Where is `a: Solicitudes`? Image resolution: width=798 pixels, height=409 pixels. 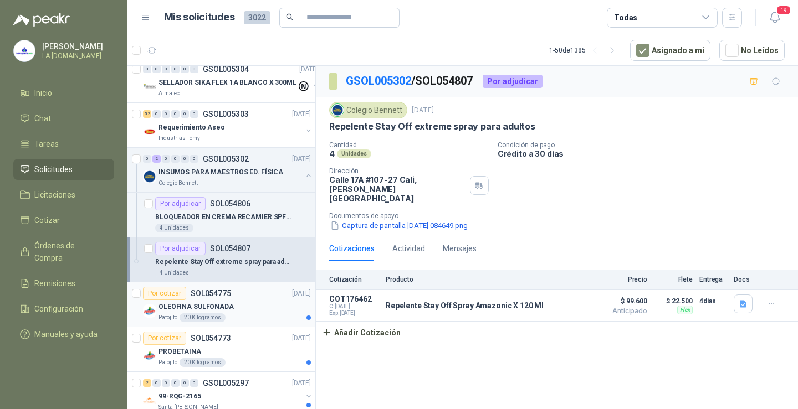
a: Solicitudes is located at coordinates (64, 170).